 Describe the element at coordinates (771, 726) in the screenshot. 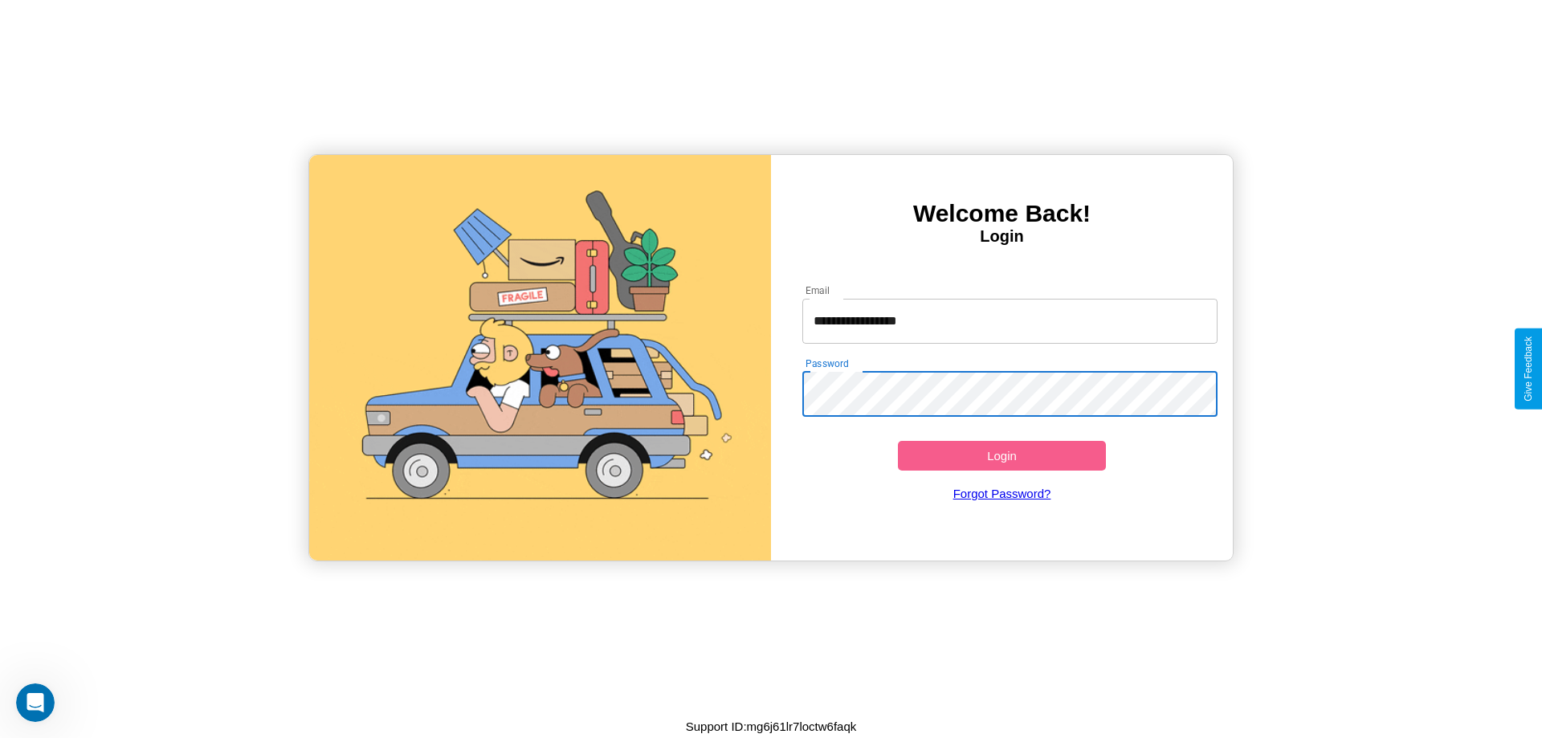

I see `p: Support ID: mg6j61lr7loctw6faqk` at that location.